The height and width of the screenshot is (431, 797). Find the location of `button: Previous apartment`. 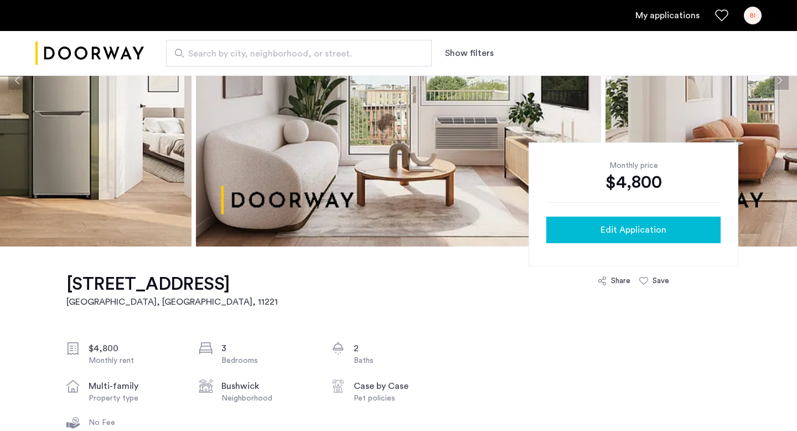

button: Previous apartment is located at coordinates (18, 80).